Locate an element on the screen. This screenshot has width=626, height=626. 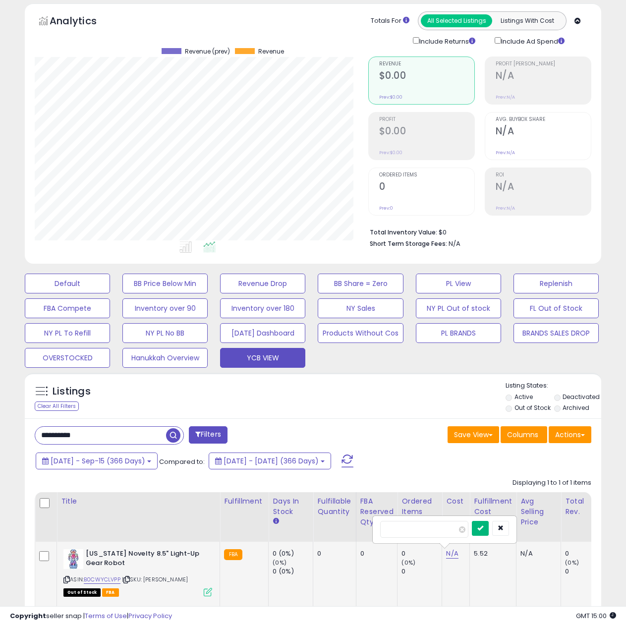
button: BB Share = Zero is located at coordinates (360, 284).